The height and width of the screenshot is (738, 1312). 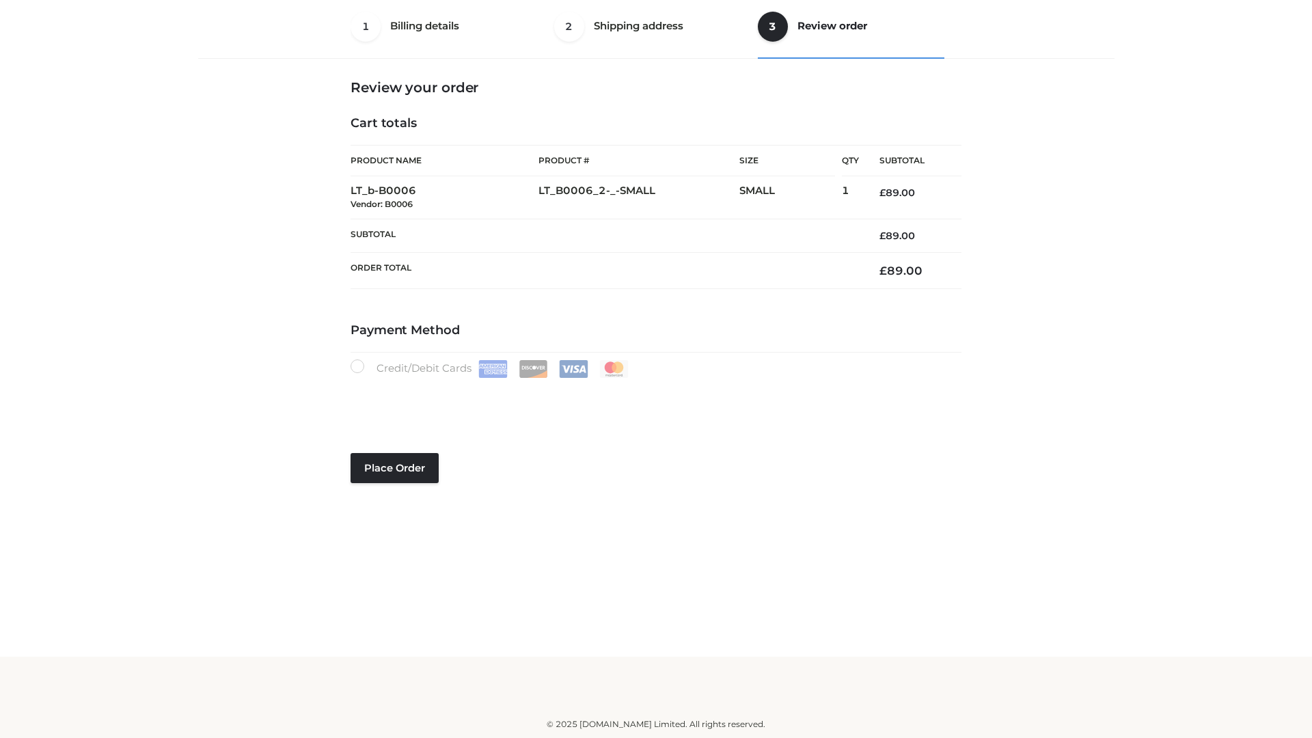 I want to click on h4: Cart totals, so click(x=656, y=124).